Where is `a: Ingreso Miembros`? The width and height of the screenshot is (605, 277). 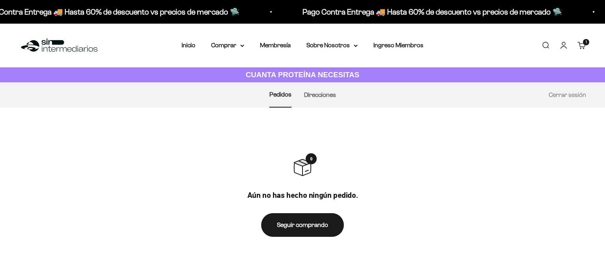 a: Ingreso Miembros is located at coordinates (398, 45).